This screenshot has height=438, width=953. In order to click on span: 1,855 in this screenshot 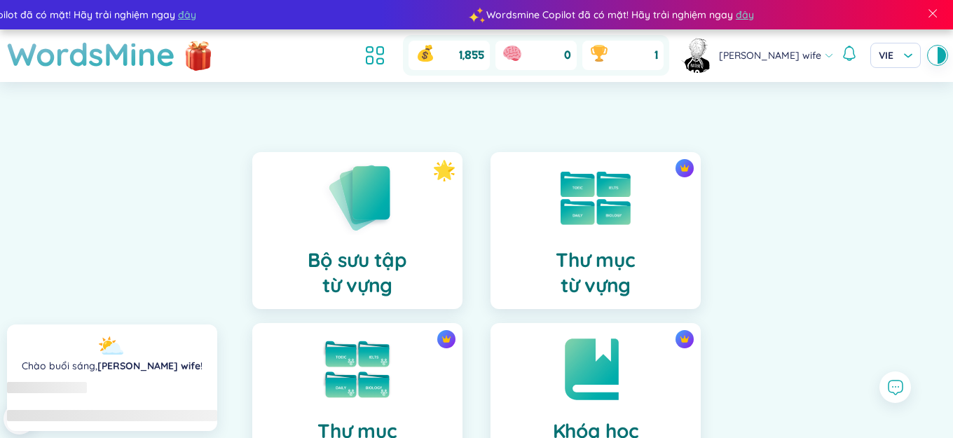, I will do `click(471, 55)`.